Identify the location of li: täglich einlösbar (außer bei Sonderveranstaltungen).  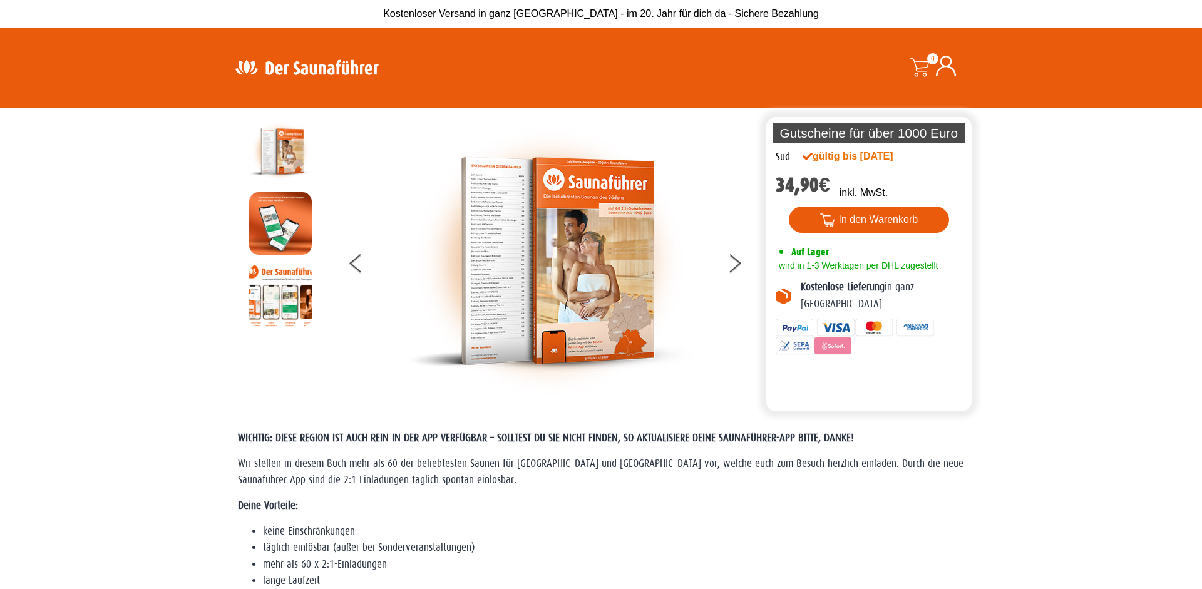
(613, 548).